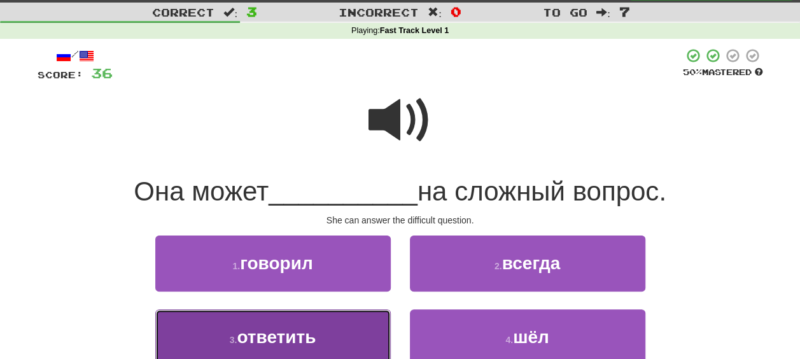 This screenshot has height=359, width=800. I want to click on span: Она может, so click(201, 191).